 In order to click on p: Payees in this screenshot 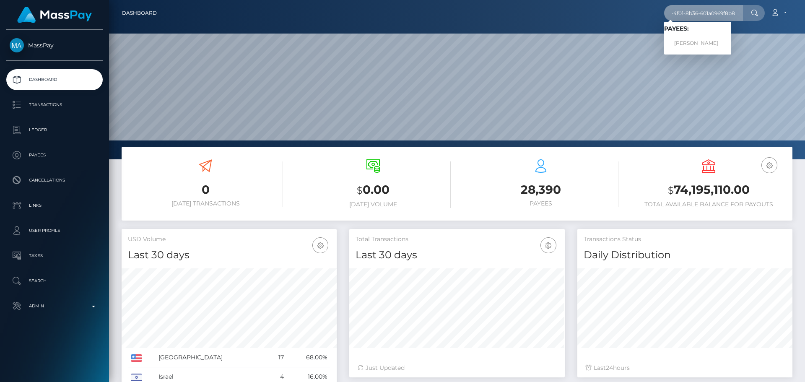, I will do `click(55, 155)`.